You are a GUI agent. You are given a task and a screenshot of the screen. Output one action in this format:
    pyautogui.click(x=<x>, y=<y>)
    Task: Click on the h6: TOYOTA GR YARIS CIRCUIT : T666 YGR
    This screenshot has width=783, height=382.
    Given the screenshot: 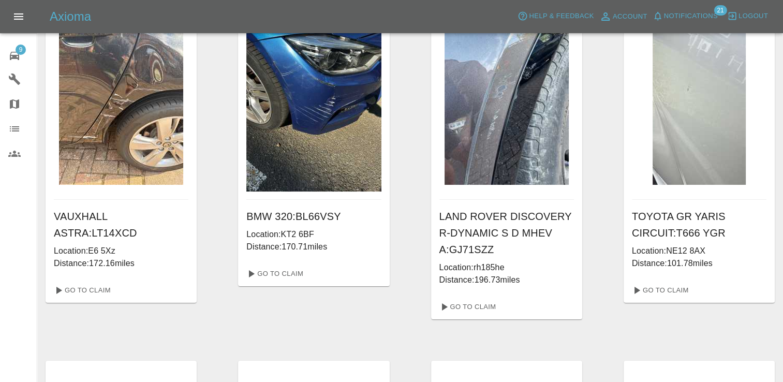 What is the action you would take?
    pyautogui.click(x=700, y=225)
    